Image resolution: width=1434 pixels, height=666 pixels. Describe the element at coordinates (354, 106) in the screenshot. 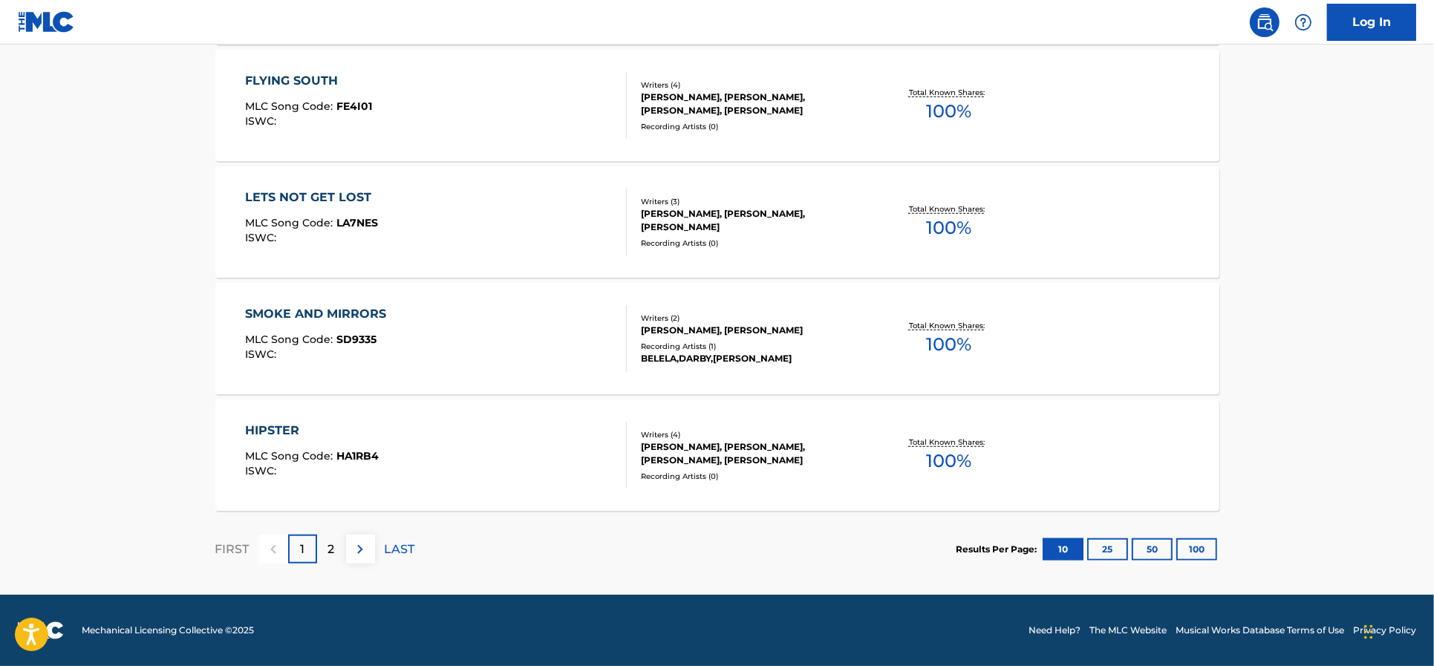

I see `span: FE4I01` at that location.